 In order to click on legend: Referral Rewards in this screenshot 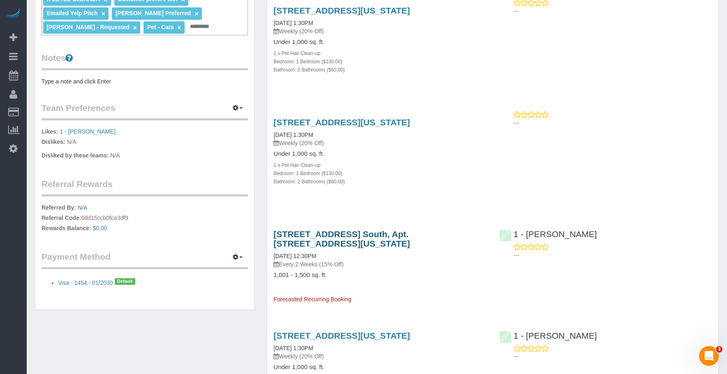, I will do `click(145, 187)`.